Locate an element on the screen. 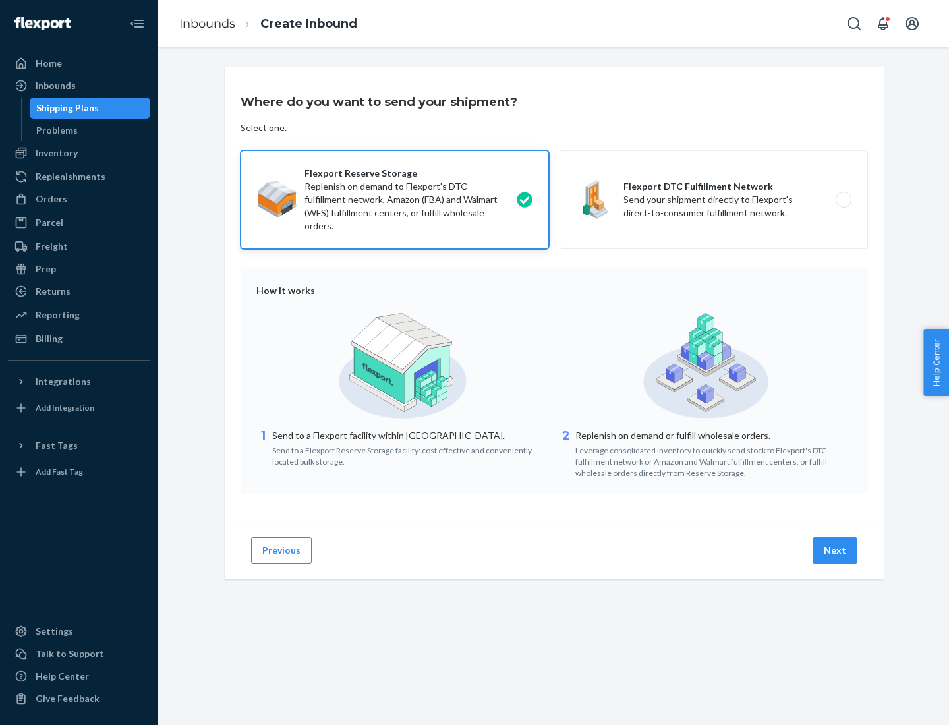 The width and height of the screenshot is (949, 725). div: Add Fast Tag is located at coordinates (59, 471).